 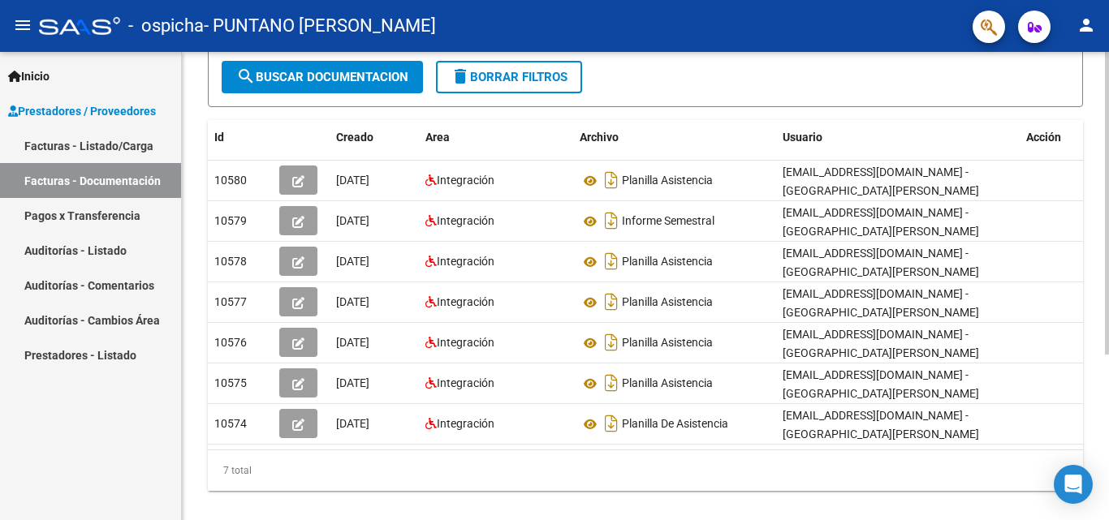 What do you see at coordinates (374, 137) in the screenshot?
I see `datatable-header-cell: Creado` at bounding box center [374, 137].